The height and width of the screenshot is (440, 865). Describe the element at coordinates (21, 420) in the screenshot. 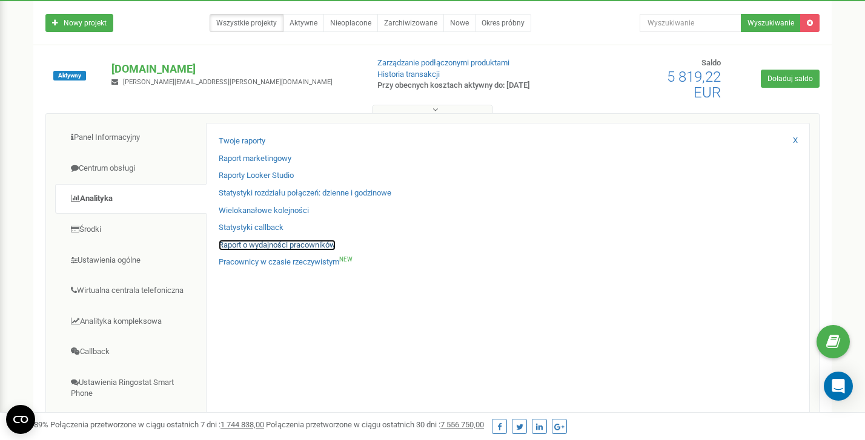

I see `button: Open CMP widget` at that location.